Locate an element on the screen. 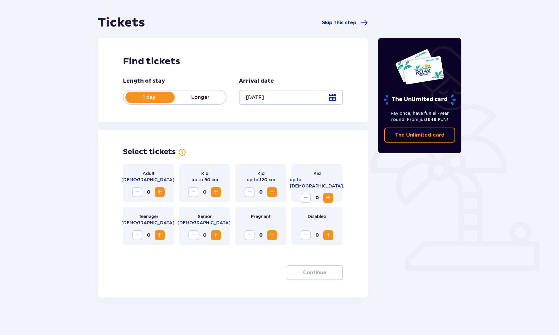  p: Arrival date is located at coordinates (256, 81).